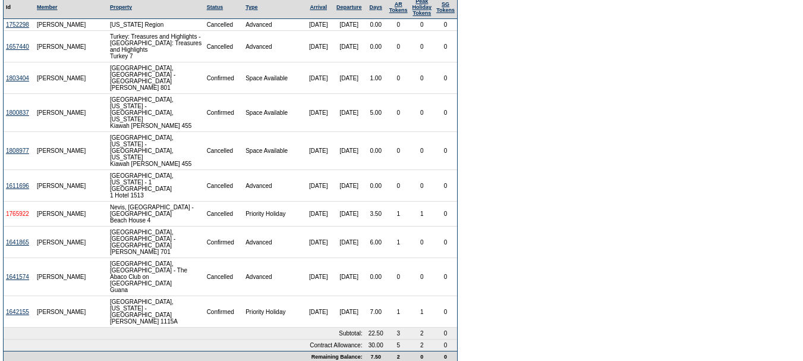  Describe the element at coordinates (17, 46) in the screenshot. I see `a: 1657440` at that location.